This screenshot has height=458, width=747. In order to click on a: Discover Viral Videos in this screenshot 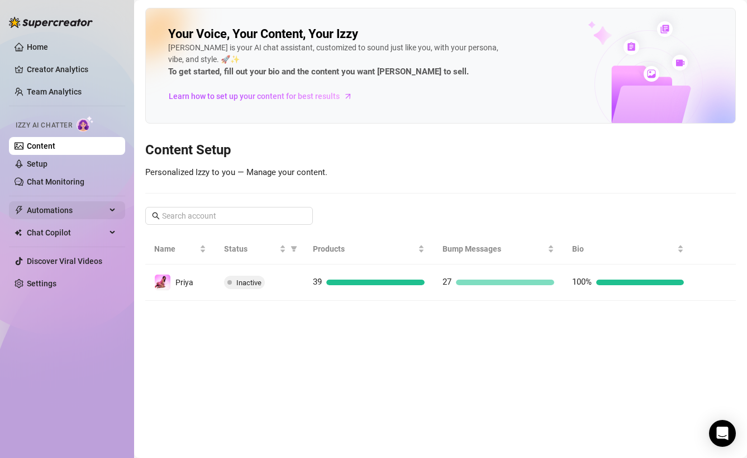, I will do `click(64, 261)`.